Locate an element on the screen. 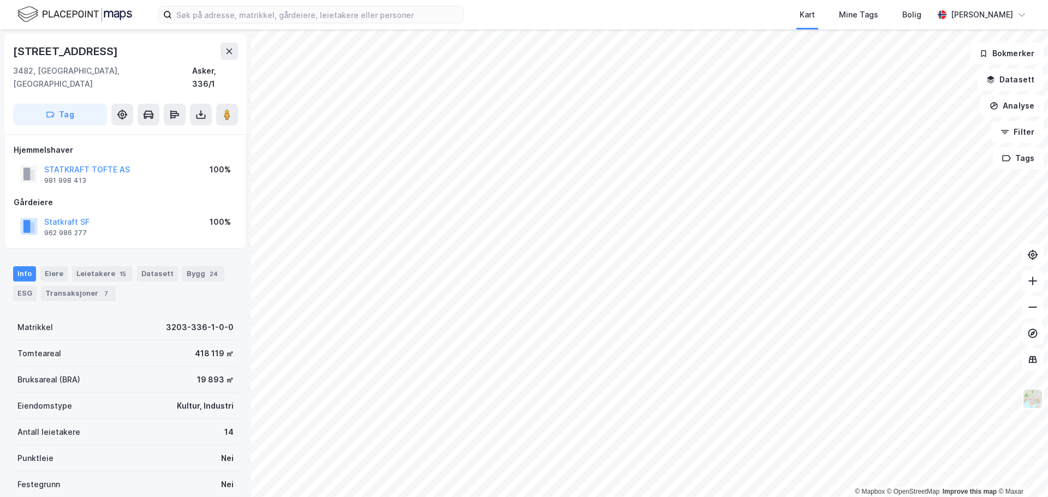 The height and width of the screenshot is (497, 1048). div: 981 998 413 is located at coordinates (65, 181).